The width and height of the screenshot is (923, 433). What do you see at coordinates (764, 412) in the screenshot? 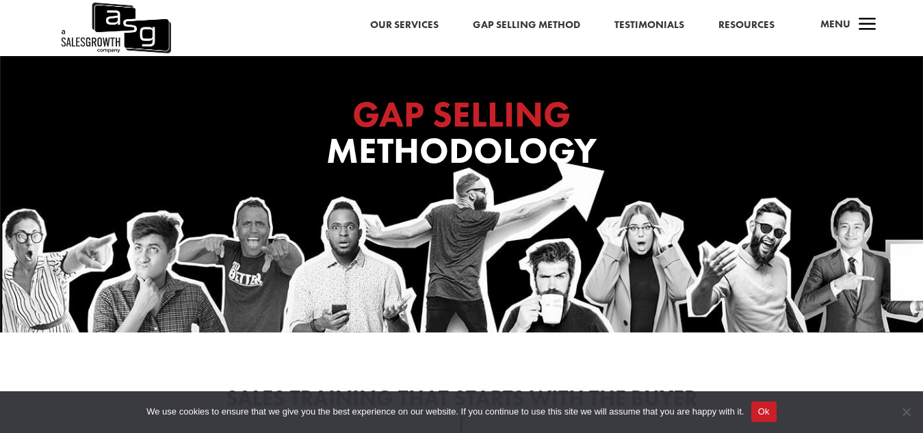
I see `button: Ok` at bounding box center [764, 412].